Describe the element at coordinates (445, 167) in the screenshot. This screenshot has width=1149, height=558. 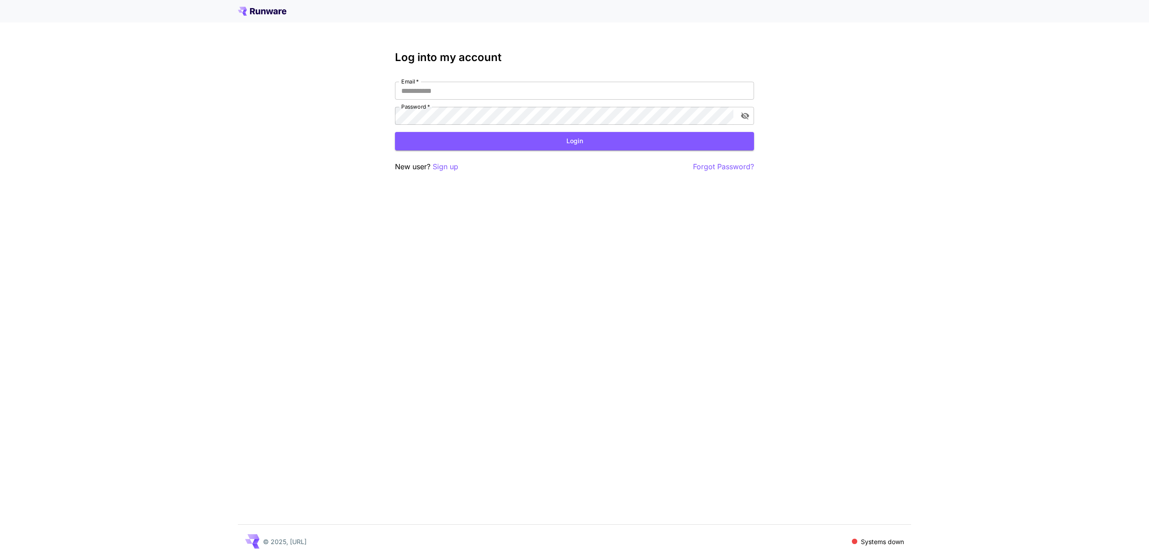
I see `p: Sign up` at that location.